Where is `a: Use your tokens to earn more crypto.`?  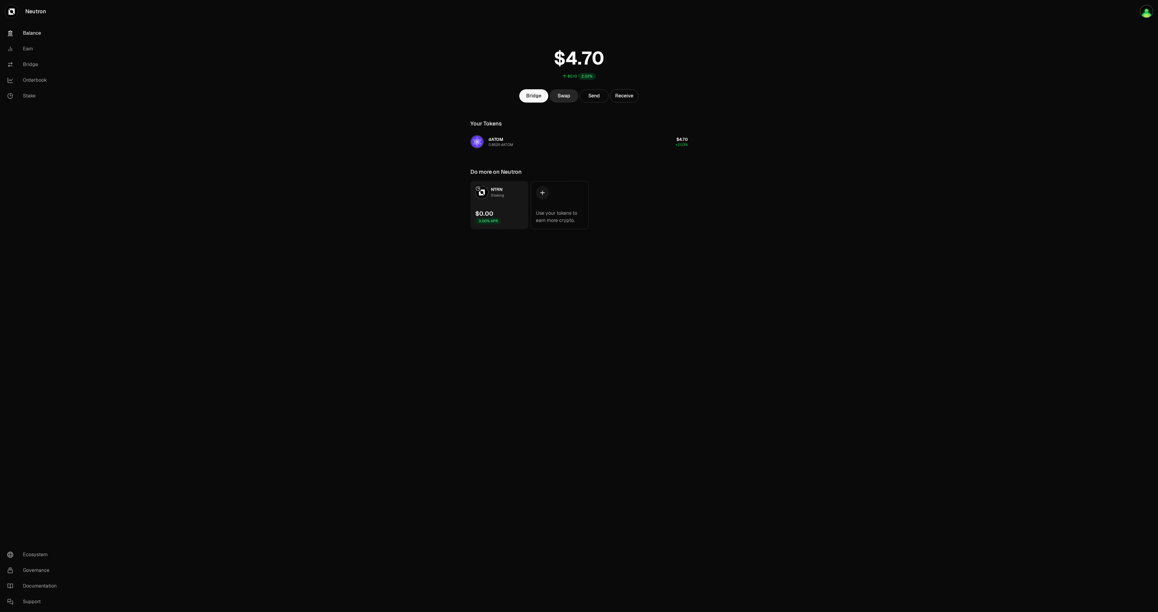 a: Use your tokens to earn more crypto. is located at coordinates (560, 205).